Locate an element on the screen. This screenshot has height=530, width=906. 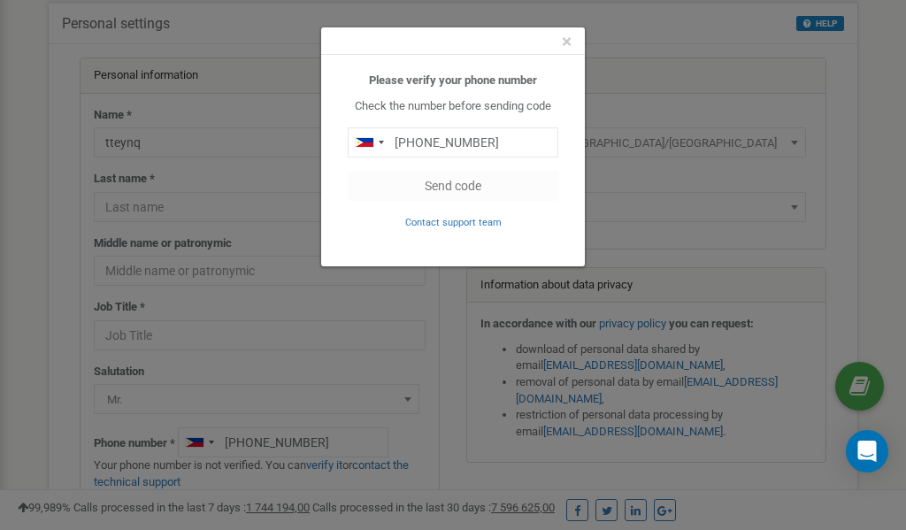
div: Open Intercom Messenger is located at coordinates (867, 451).